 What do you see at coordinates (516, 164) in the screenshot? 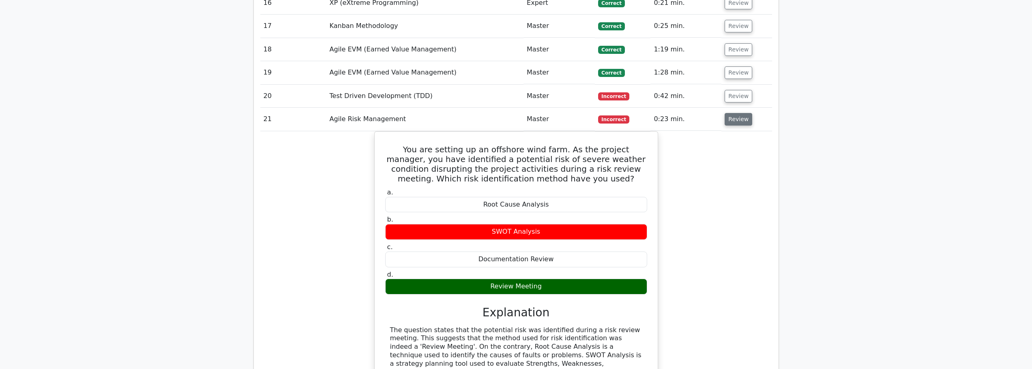
I see `h5: You are setting up an offshore wind farm. As the project manager, you have identified a potential...` at bounding box center [516, 164].